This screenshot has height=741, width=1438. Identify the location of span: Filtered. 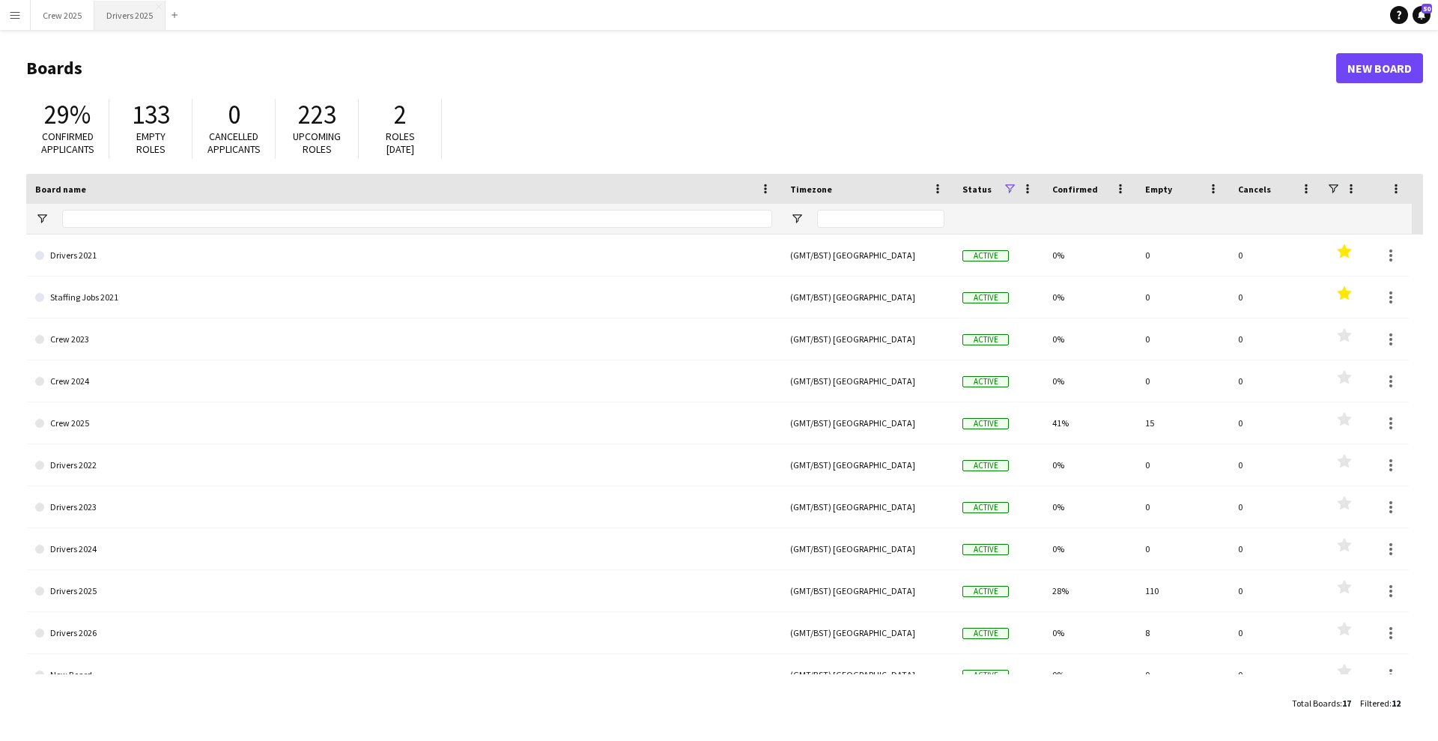
(1375, 703).